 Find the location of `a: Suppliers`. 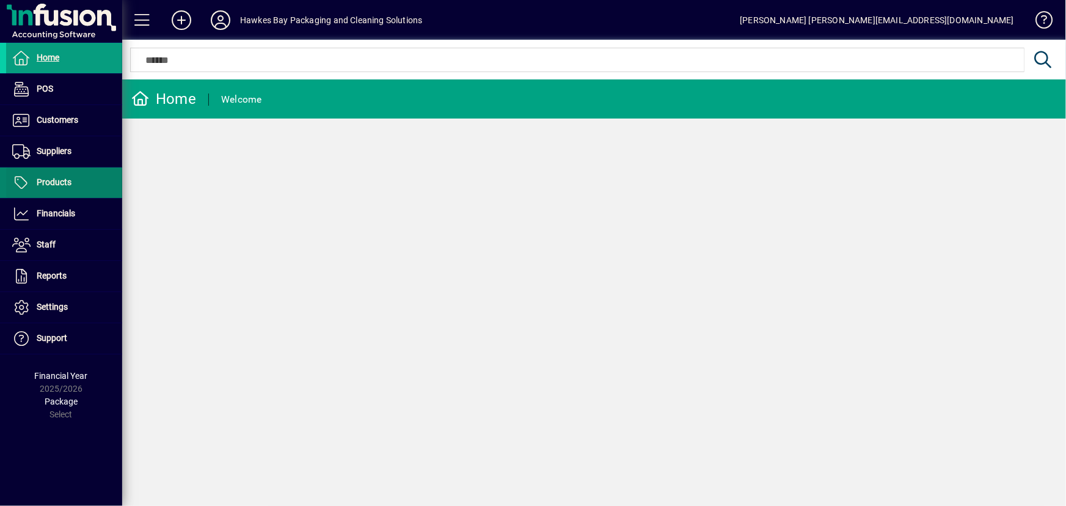

a: Suppliers is located at coordinates (64, 152).